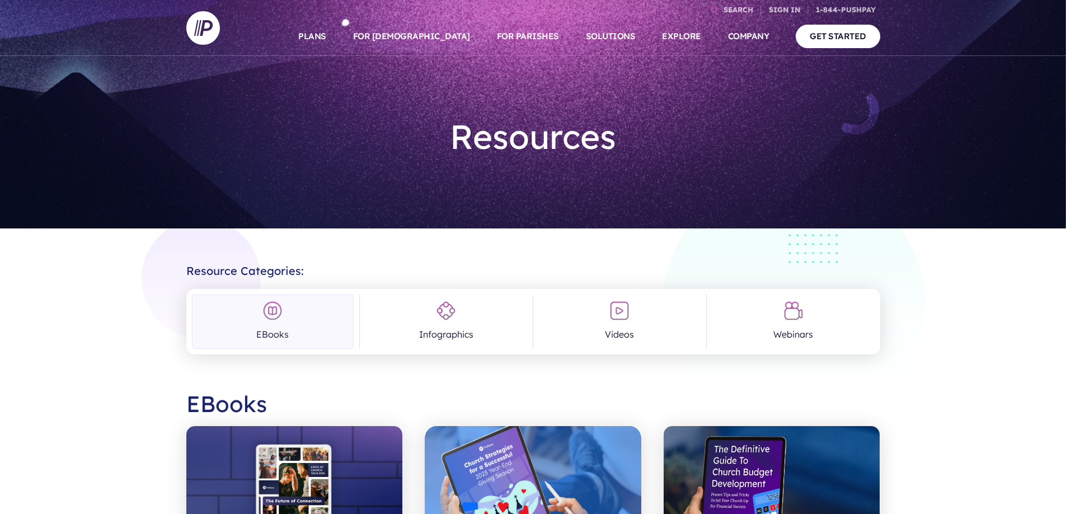 This screenshot has width=1066, height=514. What do you see at coordinates (610, 36) in the screenshot?
I see `a: SOLUTIONS` at bounding box center [610, 36].